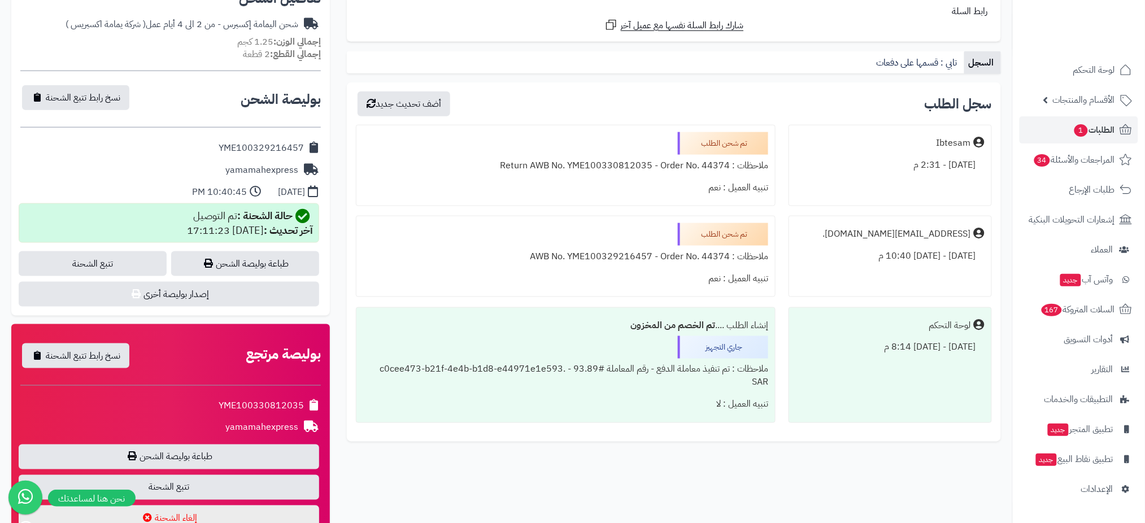 The height and width of the screenshot is (523, 1145). Describe the element at coordinates (1080, 429) in the screenshot. I see `span: تطبيق المتجر` at that location.